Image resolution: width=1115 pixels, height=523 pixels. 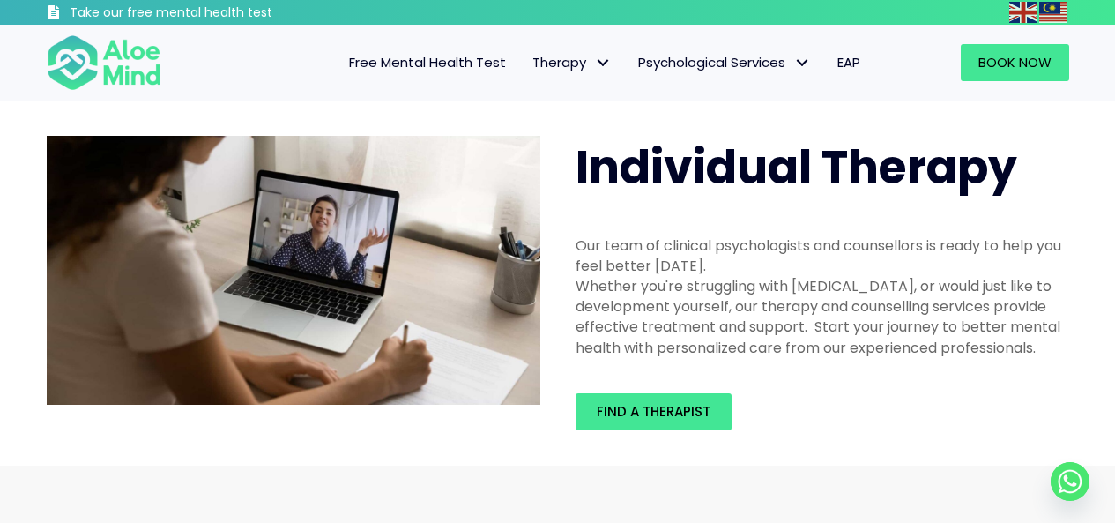 What do you see at coordinates (603, 63) in the screenshot?
I see `span: Therapy: submenu` at bounding box center [603, 63].